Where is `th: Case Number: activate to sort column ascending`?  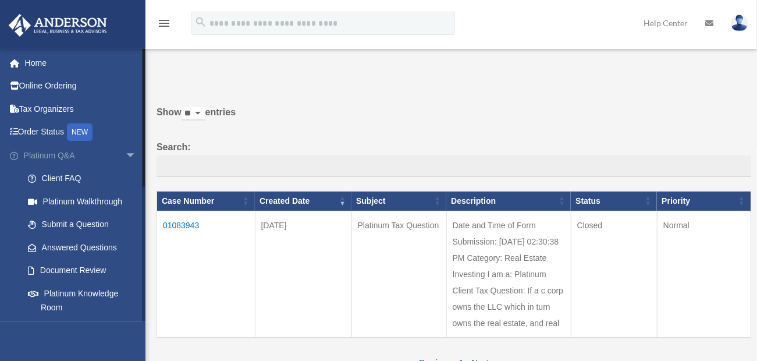 th: Case Number: activate to sort column ascending is located at coordinates (206, 201).